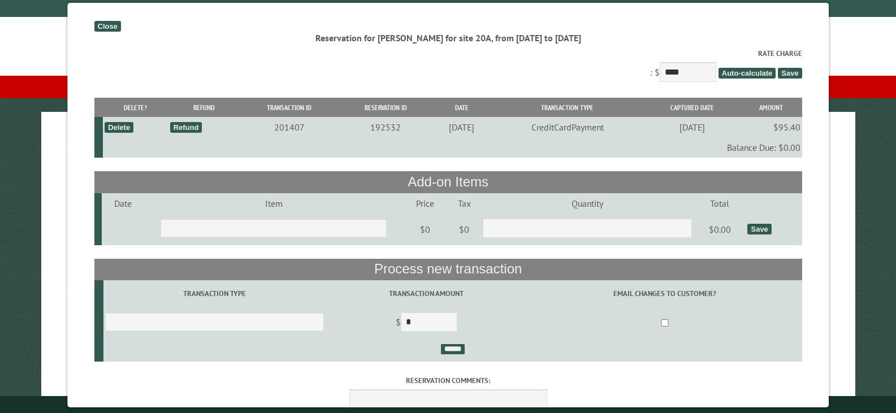  What do you see at coordinates (123, 204) in the screenshot?
I see `td: Date` at bounding box center [123, 204].